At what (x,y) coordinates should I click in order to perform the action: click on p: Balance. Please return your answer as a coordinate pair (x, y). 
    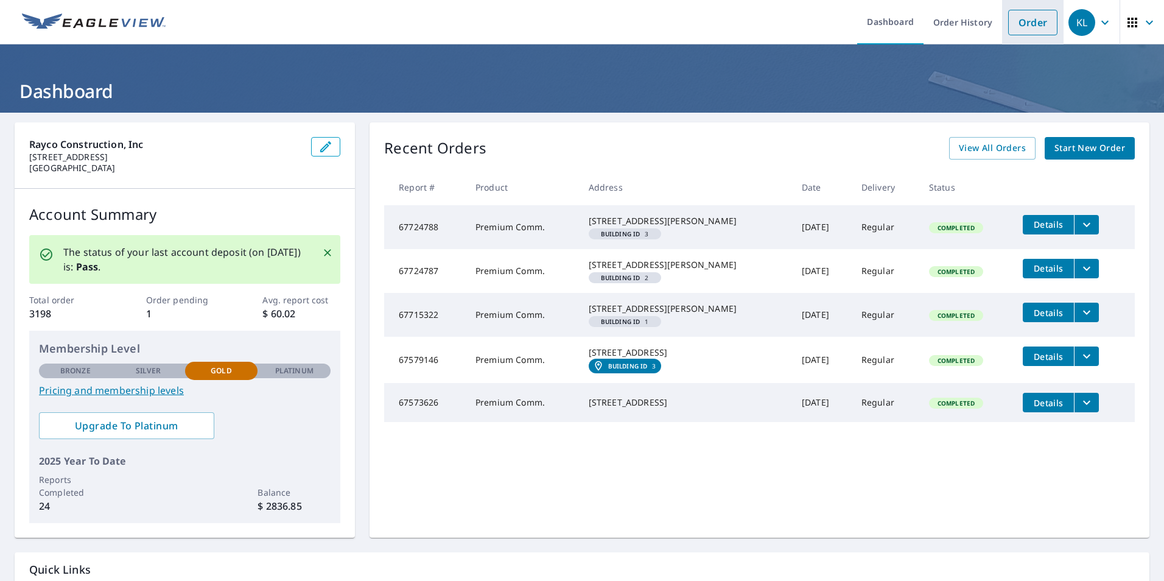
    Looking at the image, I should click on (294, 492).